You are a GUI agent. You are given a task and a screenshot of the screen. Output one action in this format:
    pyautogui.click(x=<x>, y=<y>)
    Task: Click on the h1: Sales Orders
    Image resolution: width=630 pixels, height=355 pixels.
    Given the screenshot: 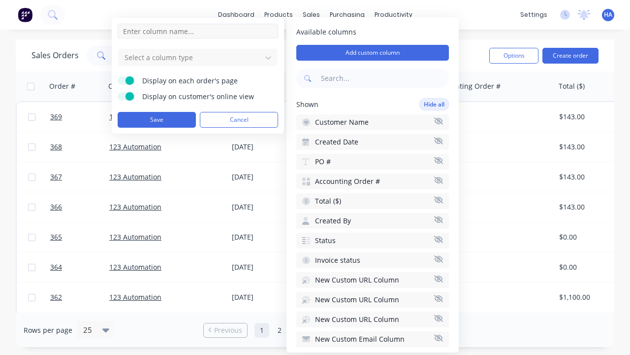 What is the action you would take?
    pyautogui.click(x=55, y=55)
    